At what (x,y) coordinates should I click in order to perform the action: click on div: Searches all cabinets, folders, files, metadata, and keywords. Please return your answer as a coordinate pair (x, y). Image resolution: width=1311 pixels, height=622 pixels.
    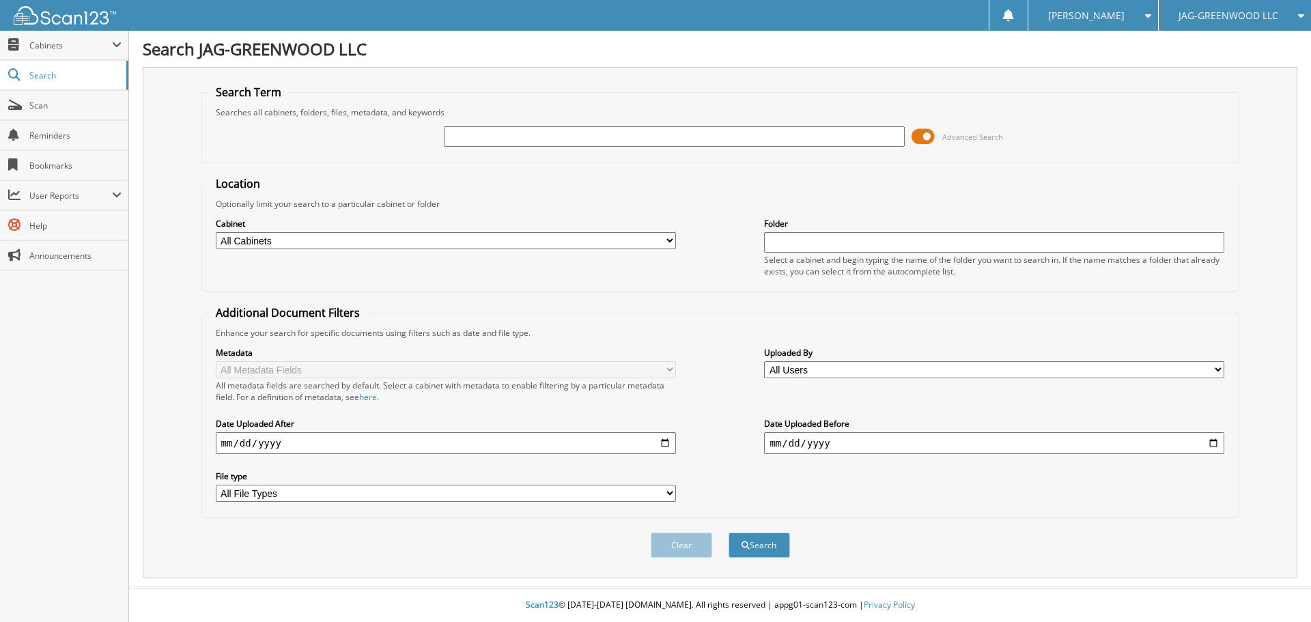
    Looking at the image, I should click on (720, 112).